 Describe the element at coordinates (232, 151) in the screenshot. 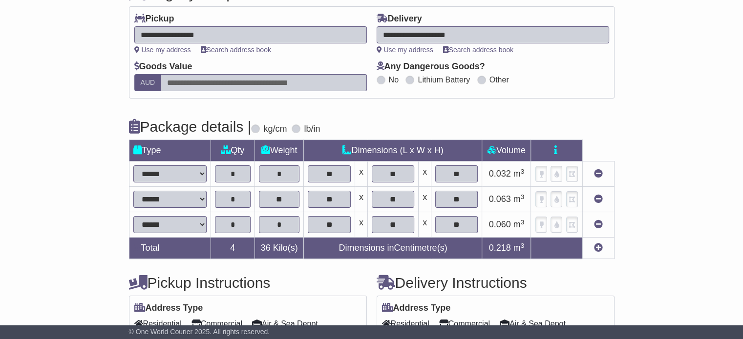

I see `td: Qty` at that location.